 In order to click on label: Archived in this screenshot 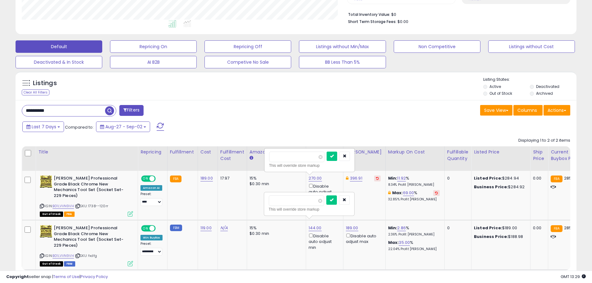, I will do `click(545, 93)`.